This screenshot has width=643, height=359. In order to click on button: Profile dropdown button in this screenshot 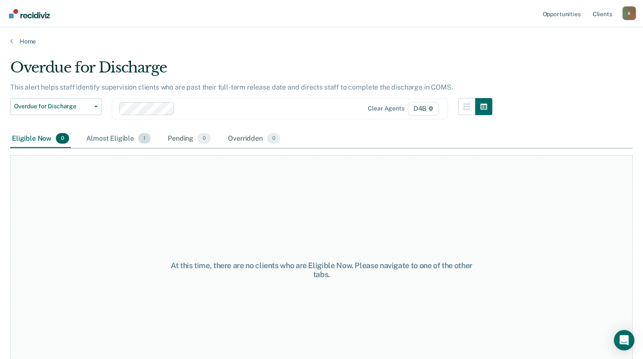, I will do `click(629, 13)`.